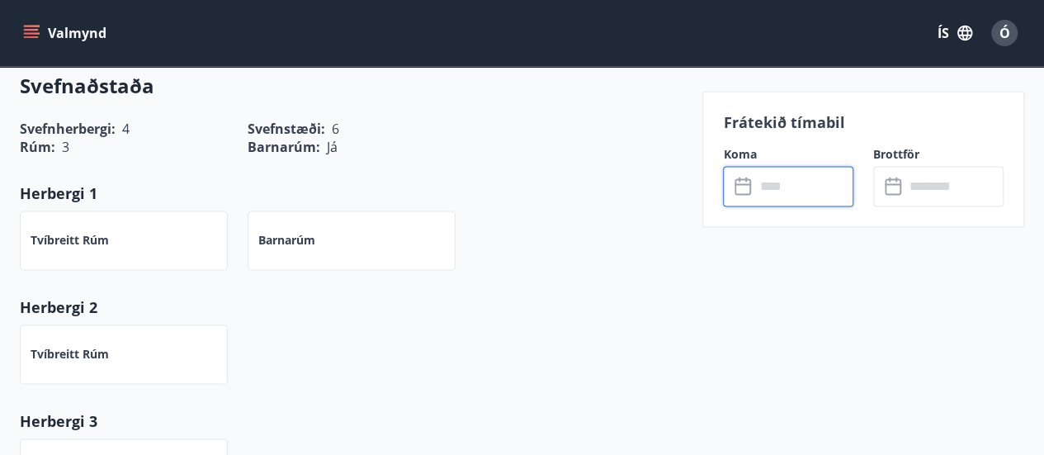 The width and height of the screenshot is (1044, 455). Describe the element at coordinates (65, 147) in the screenshot. I see `span: 3` at that location.